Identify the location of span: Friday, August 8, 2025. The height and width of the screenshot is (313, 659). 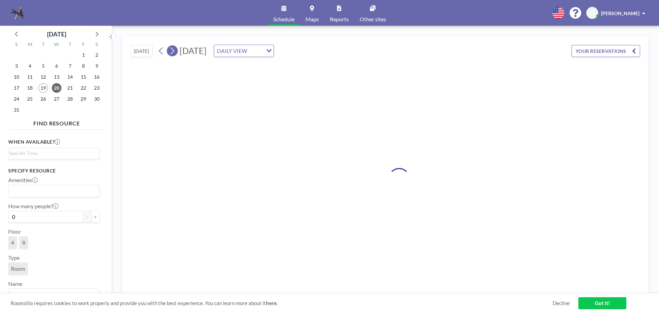
(83, 66).